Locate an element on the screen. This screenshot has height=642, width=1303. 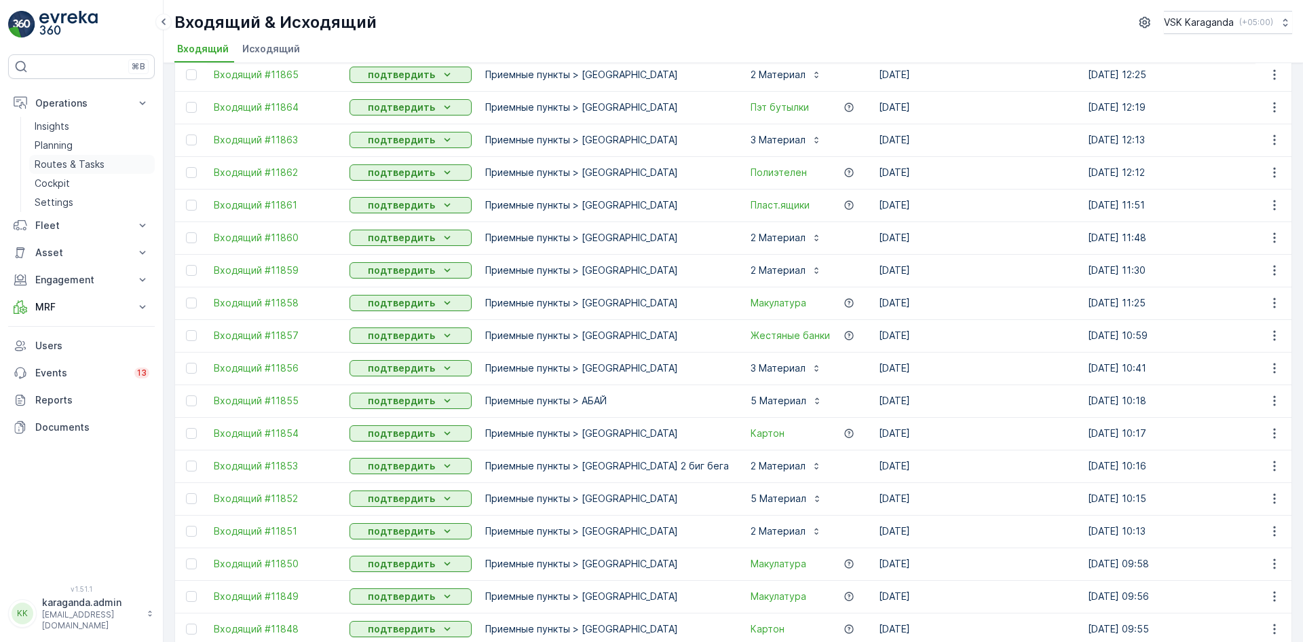
a: Входящий #11856 is located at coordinates (275, 368).